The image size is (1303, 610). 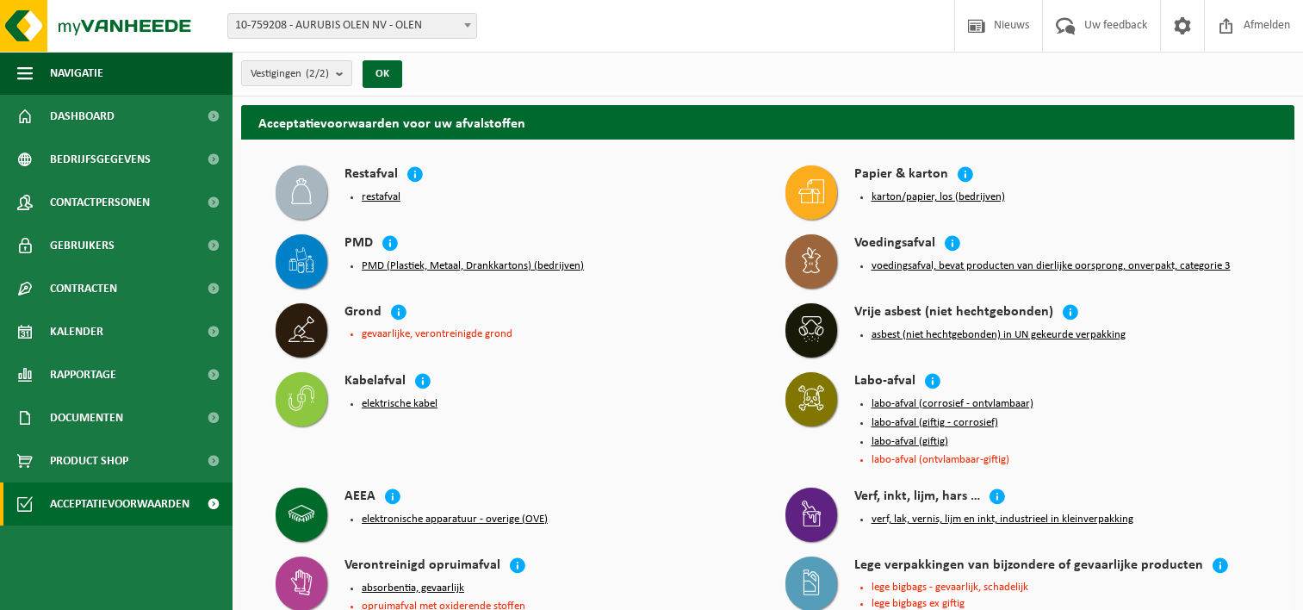 I want to click on button: elektronische apparatuur - overige (OVE), so click(x=455, y=519).